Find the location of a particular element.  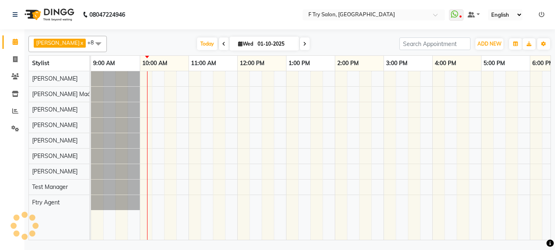

a: 9:00 AM is located at coordinates (104, 63).